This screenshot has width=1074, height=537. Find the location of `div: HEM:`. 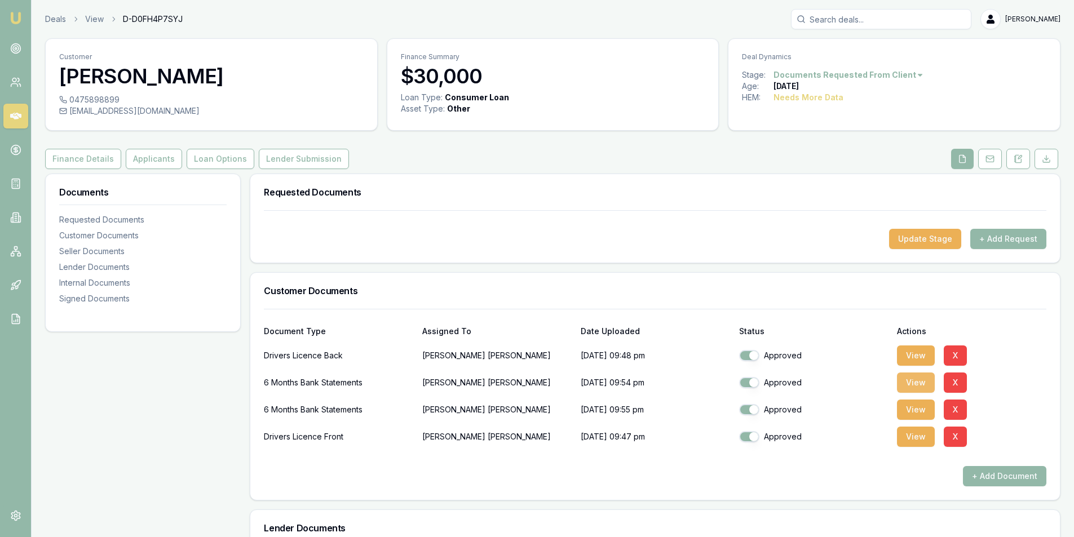

div: HEM: is located at coordinates (757, 97).